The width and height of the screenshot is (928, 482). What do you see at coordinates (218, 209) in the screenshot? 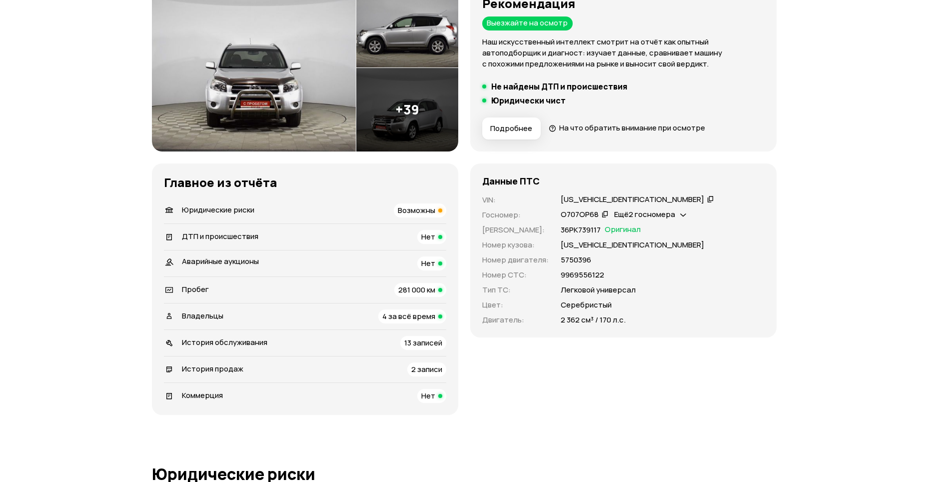
I see `span: Юридические риски` at bounding box center [218, 209].